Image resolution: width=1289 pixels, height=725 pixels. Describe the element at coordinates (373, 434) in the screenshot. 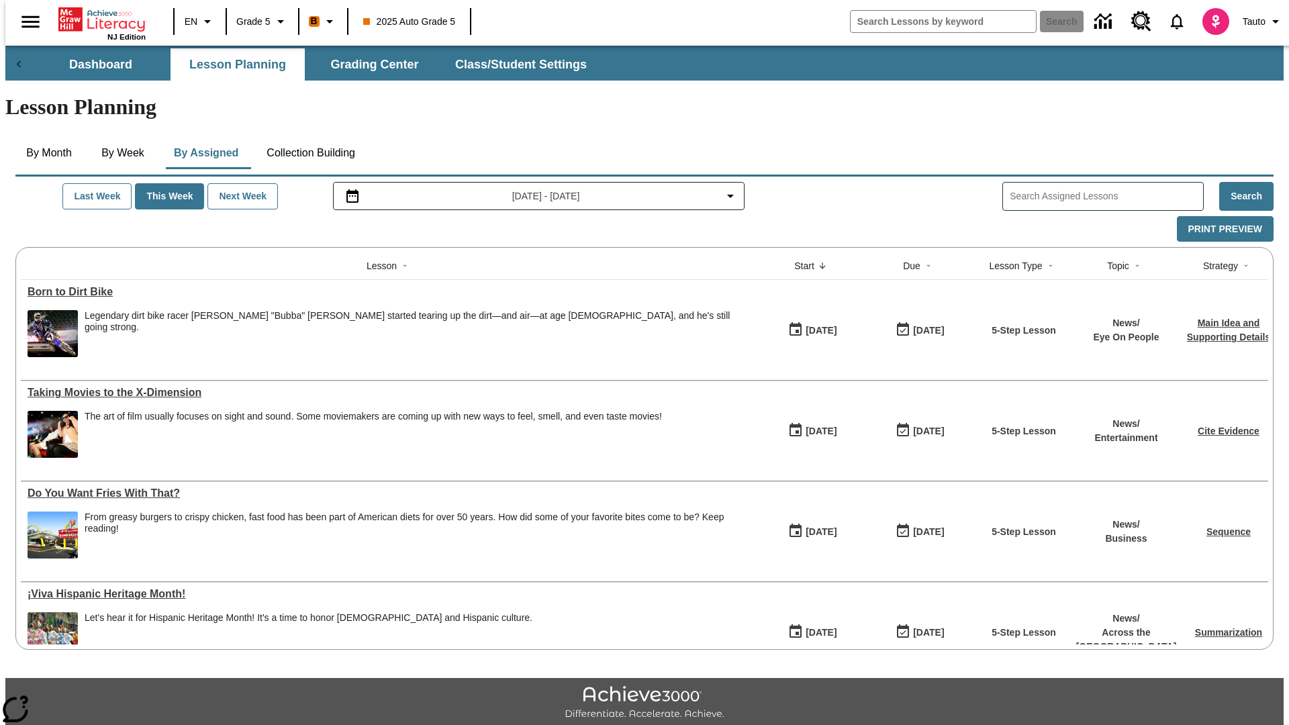

I see `span: The art of film usually focuses on sight and sound. Some moviemakers are coming up with new ways ...` at that location.